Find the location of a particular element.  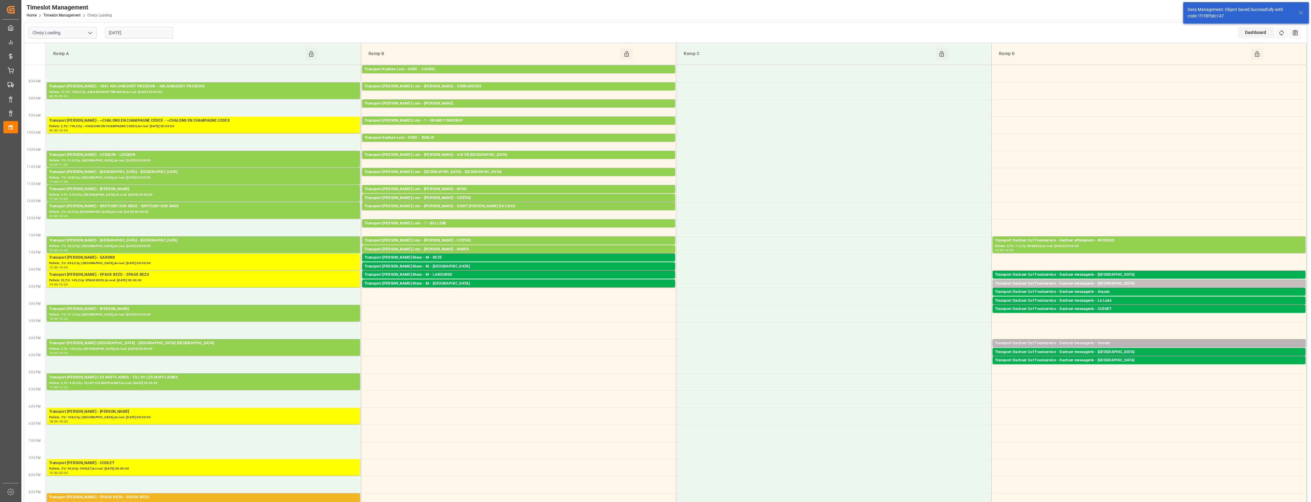

div: Timeslot Management is located at coordinates (69, 7).